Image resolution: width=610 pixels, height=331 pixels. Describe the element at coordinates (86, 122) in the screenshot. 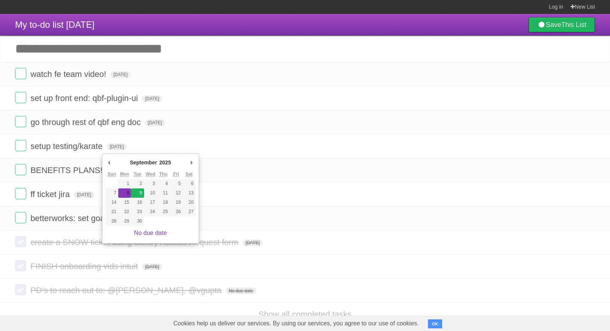

I see `span: go through rest of qbf eng doc` at that location.